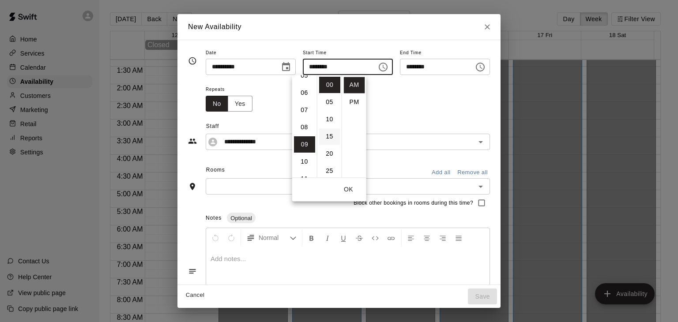 Image resolution: width=678 pixels, height=322 pixels. I want to click on ul: Select minutes, so click(329, 126).